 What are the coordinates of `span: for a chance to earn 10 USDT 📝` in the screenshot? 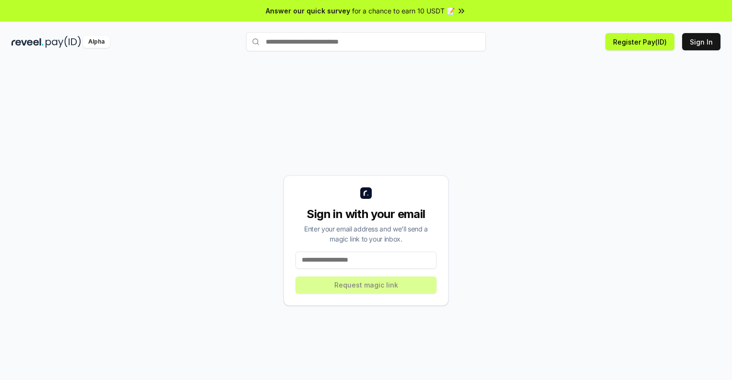 It's located at (403, 11).